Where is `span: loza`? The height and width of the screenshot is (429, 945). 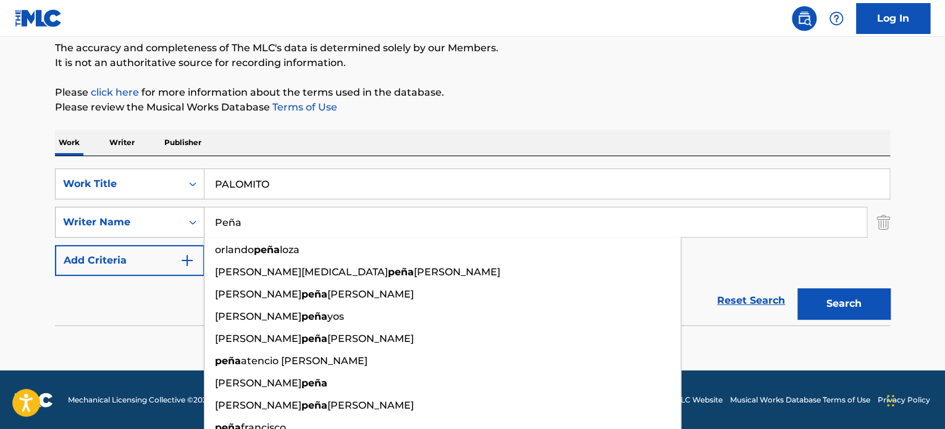
span: loza is located at coordinates (290, 250).